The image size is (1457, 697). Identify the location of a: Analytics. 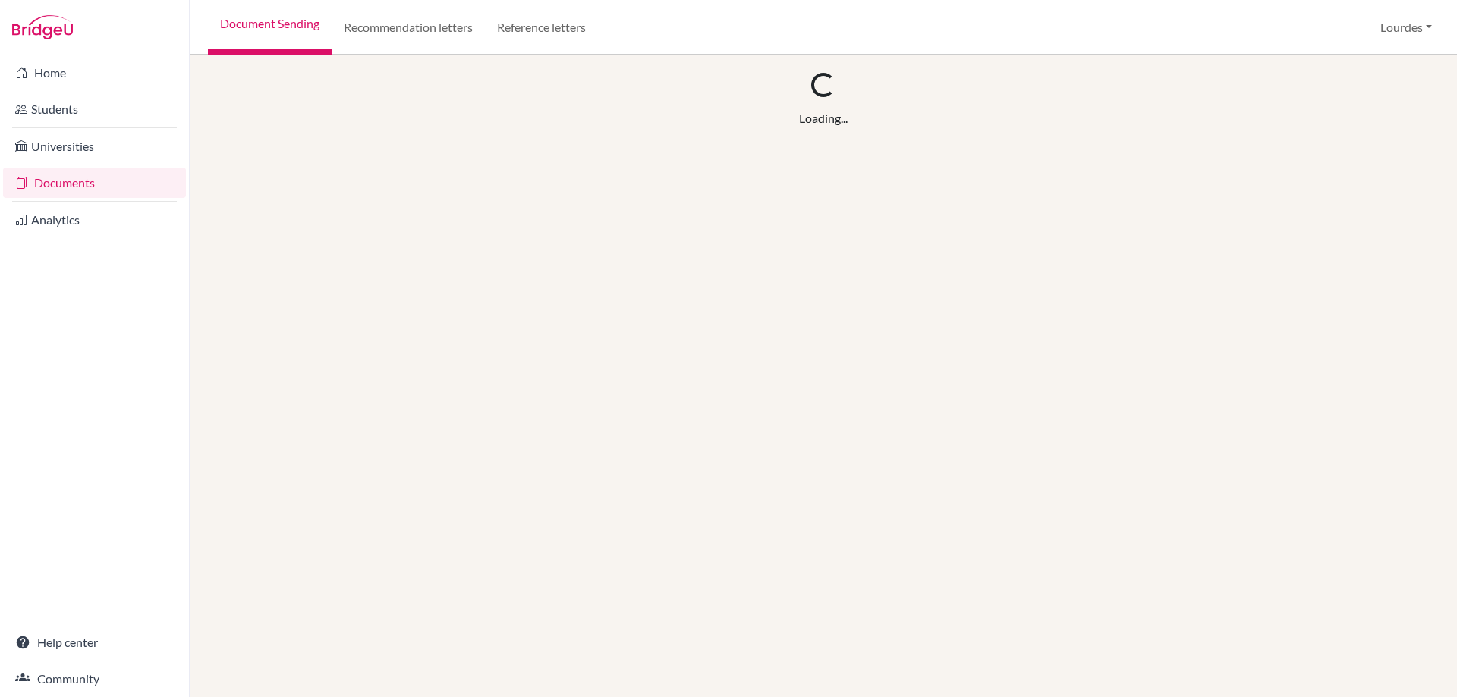
(94, 220).